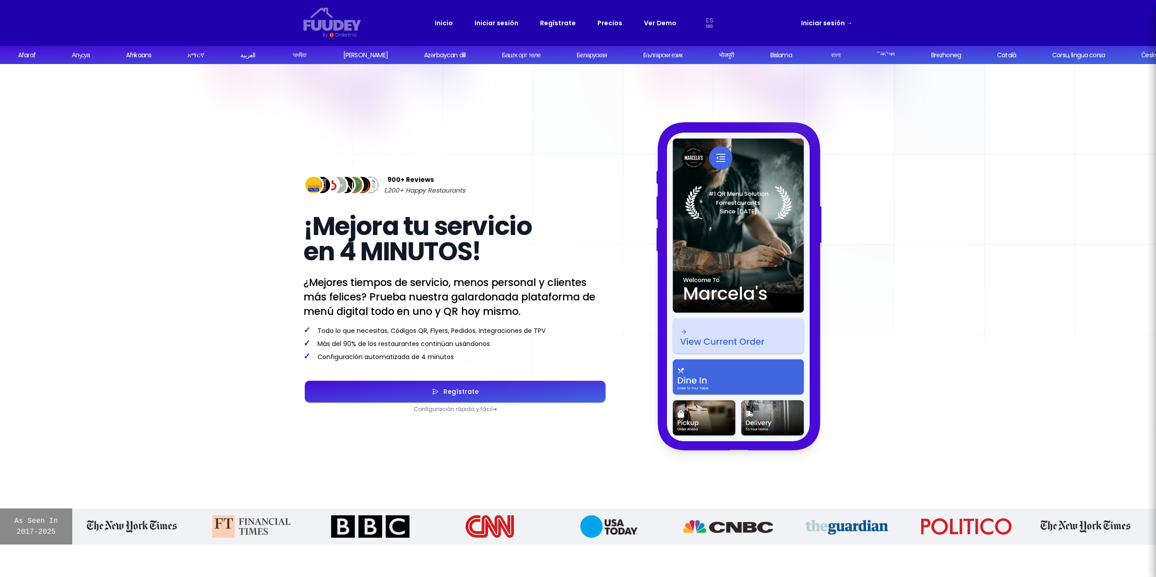 This screenshot has height=577, width=1156. I want to click on div: By, so click(325, 35).